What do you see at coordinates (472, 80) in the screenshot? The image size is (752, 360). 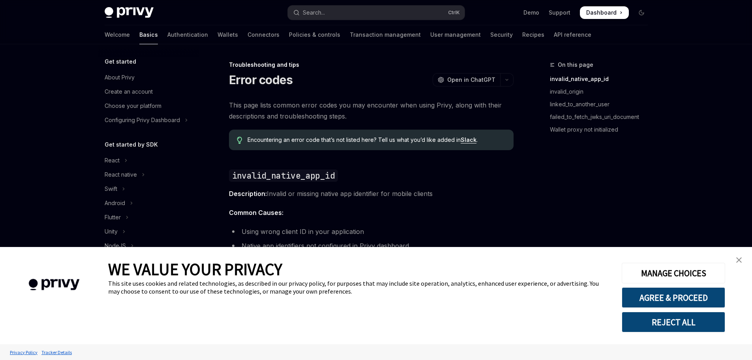 I see `span: Open in ChatGPT` at bounding box center [472, 80].